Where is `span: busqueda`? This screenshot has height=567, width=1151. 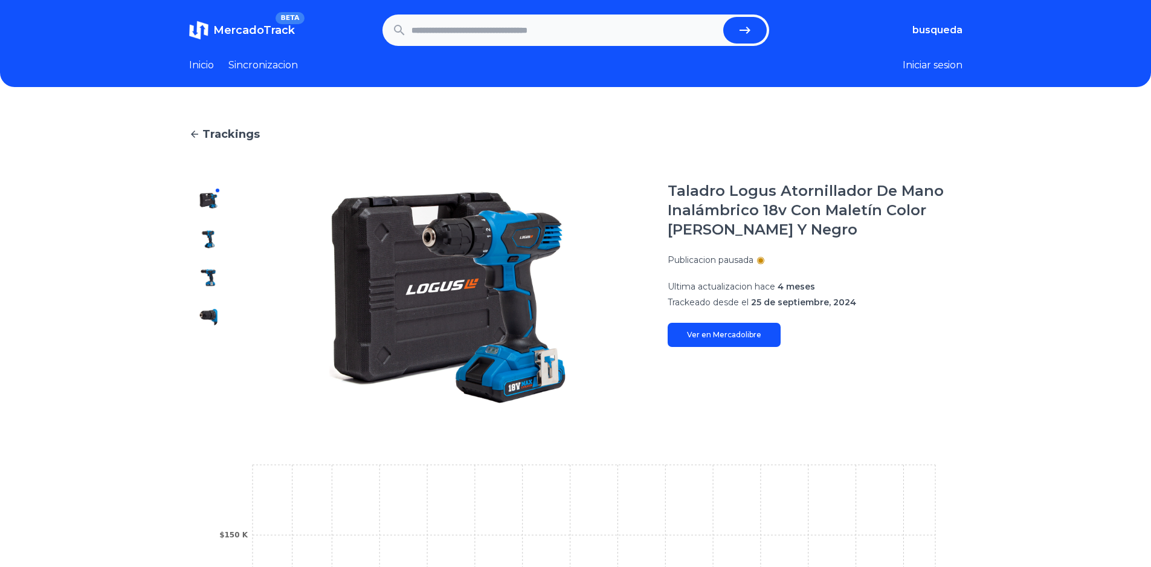
span: busqueda is located at coordinates (937, 30).